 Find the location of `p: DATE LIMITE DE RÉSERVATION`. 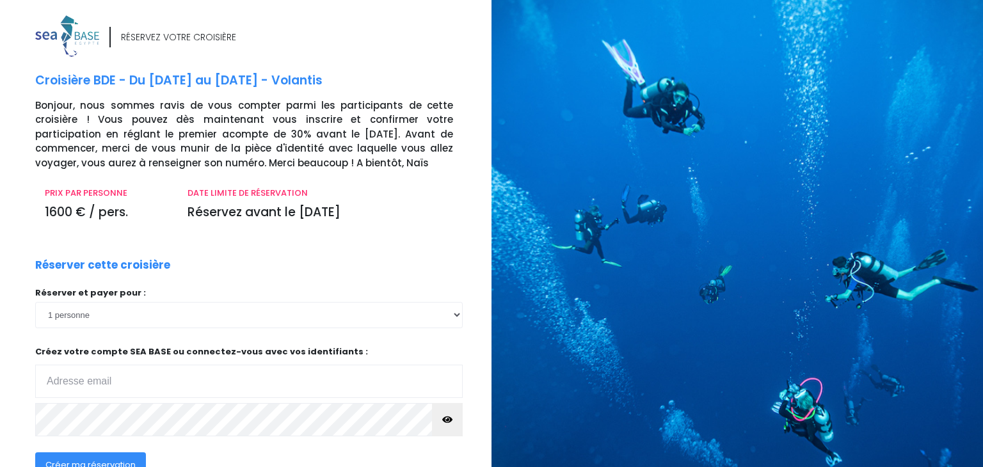

p: DATE LIMITE DE RÉSERVATION is located at coordinates (320, 193).